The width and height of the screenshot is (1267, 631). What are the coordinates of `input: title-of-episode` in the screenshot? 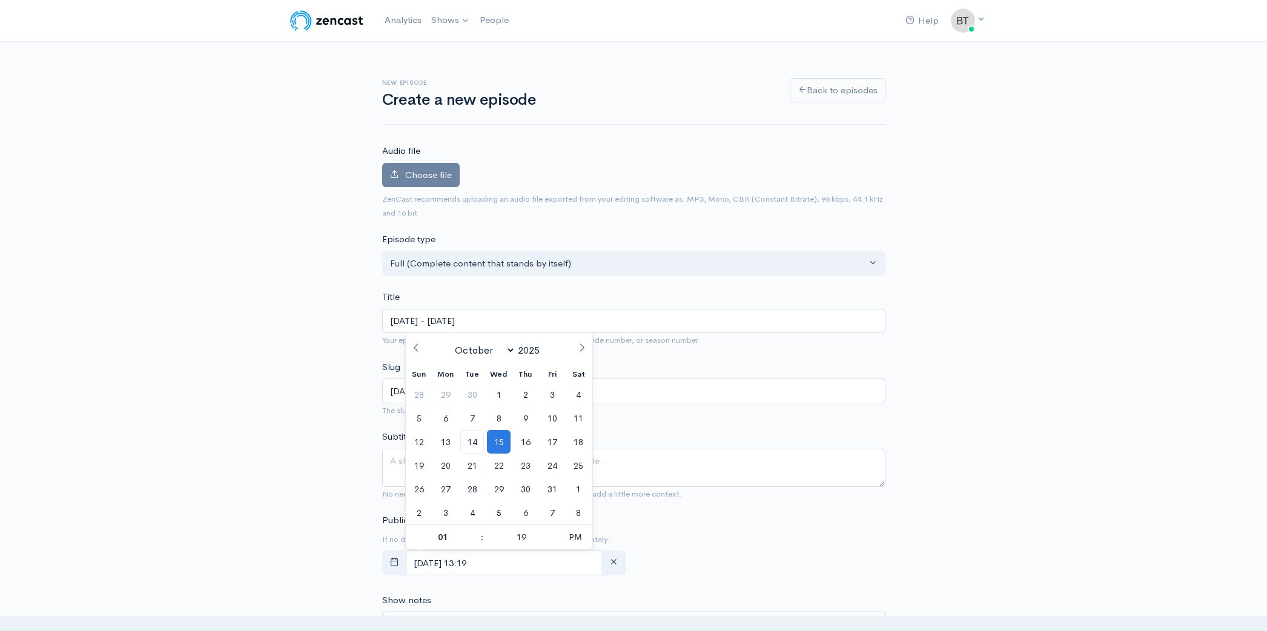 It's located at (634, 391).